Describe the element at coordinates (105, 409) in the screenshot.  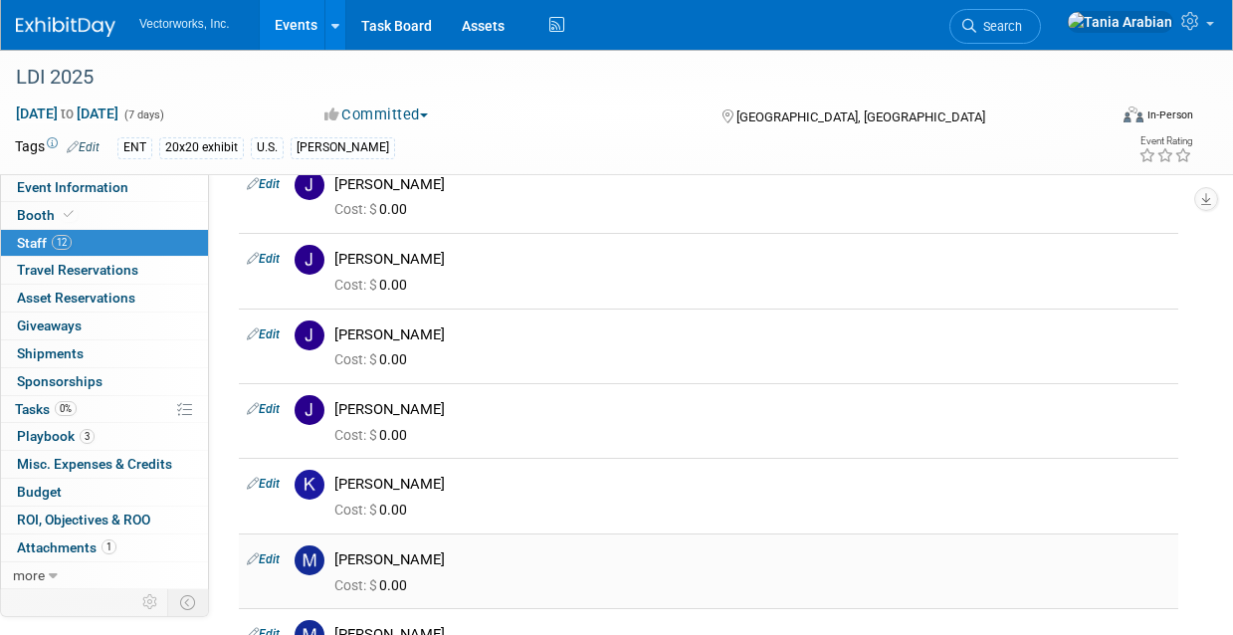
I see `a: Tasks0%` at that location.